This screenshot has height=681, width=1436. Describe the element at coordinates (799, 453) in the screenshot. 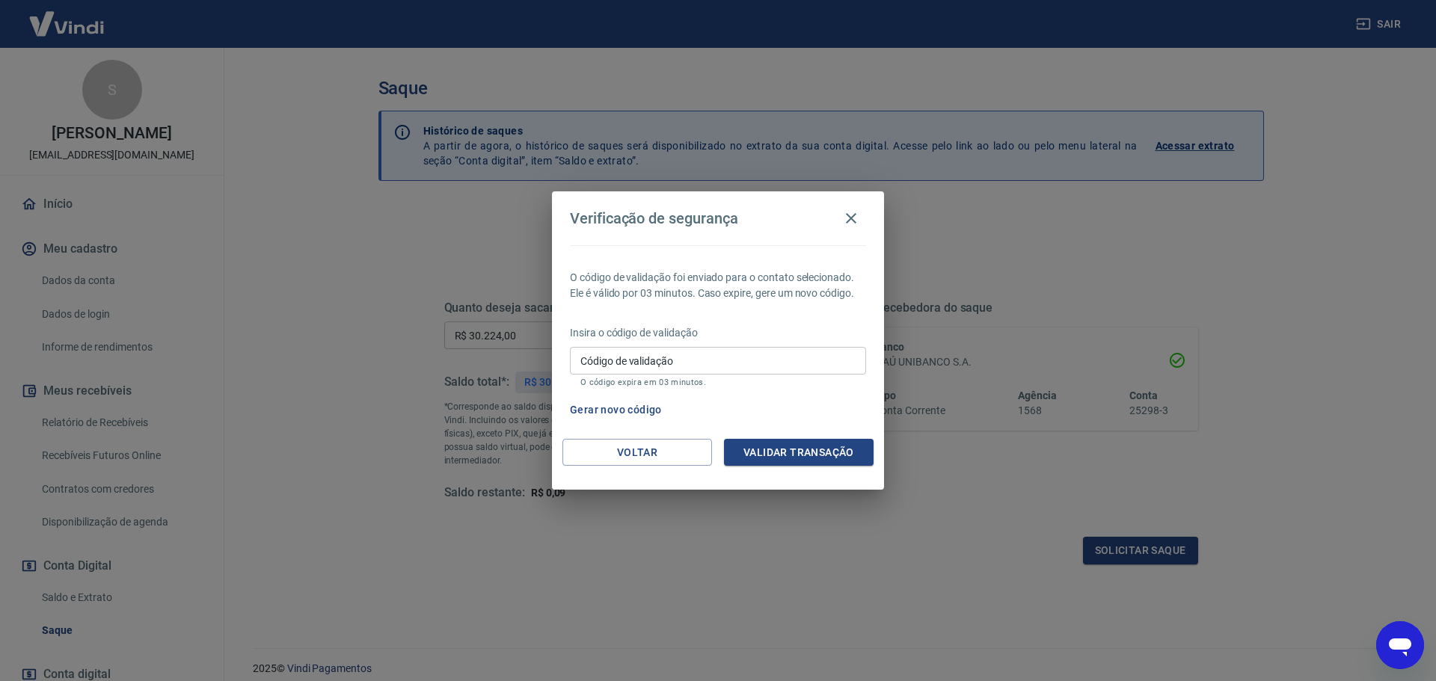

I see `button: Validar transação` at that location.